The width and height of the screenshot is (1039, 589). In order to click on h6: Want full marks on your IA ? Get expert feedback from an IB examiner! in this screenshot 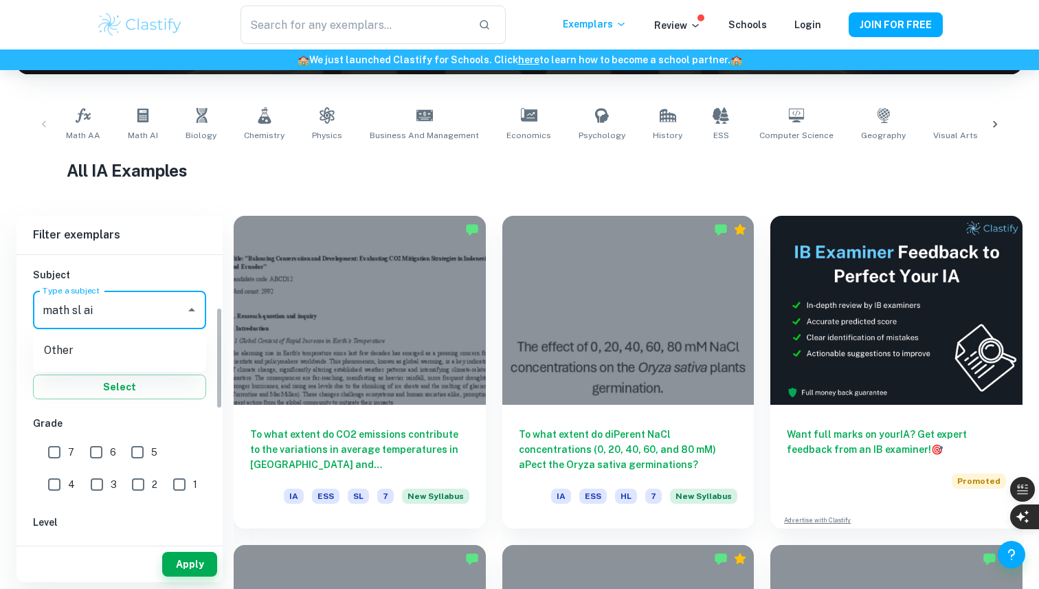, I will do `click(896, 442)`.